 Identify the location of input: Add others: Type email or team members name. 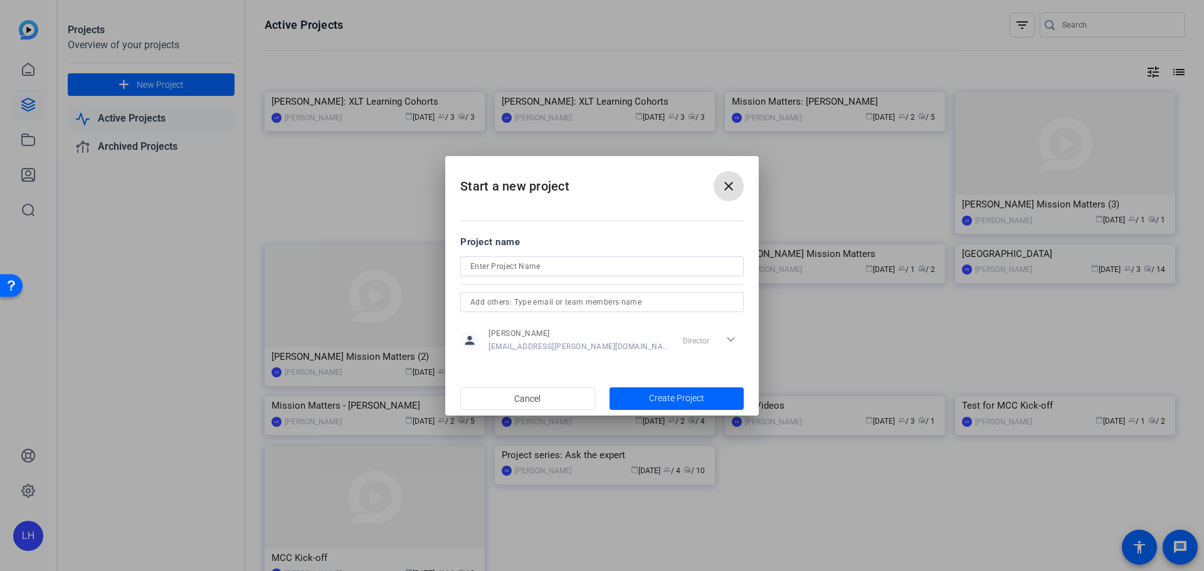
(602, 302).